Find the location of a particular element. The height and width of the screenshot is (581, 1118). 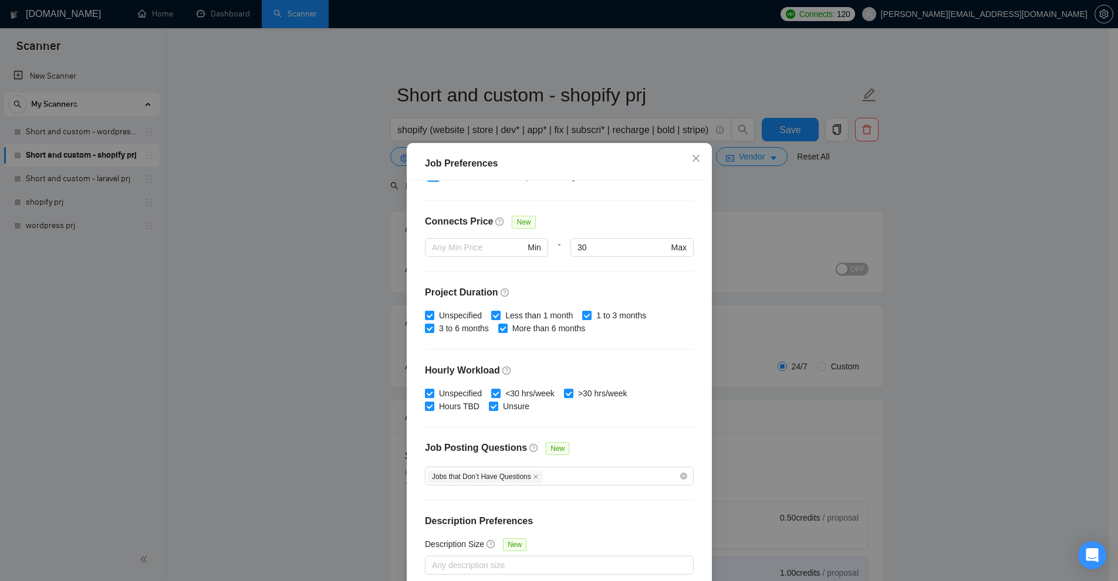

span: 3 to 6 months is located at coordinates (463, 329).